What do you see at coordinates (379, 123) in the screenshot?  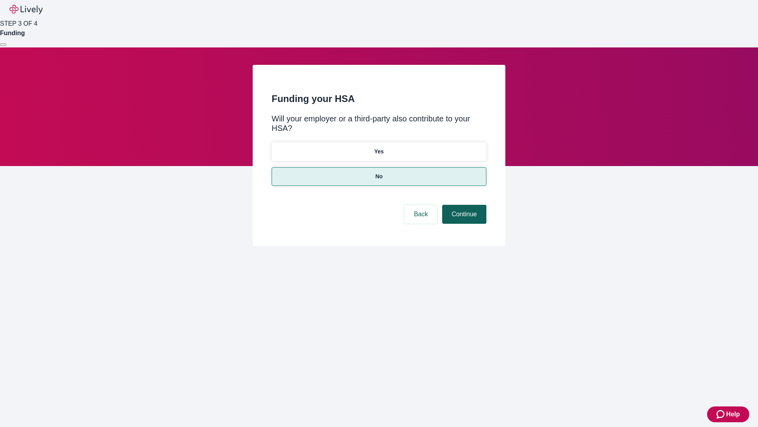 I see `div: Will your employer or a third-party also contribute to your HSA?` at bounding box center [379, 123].